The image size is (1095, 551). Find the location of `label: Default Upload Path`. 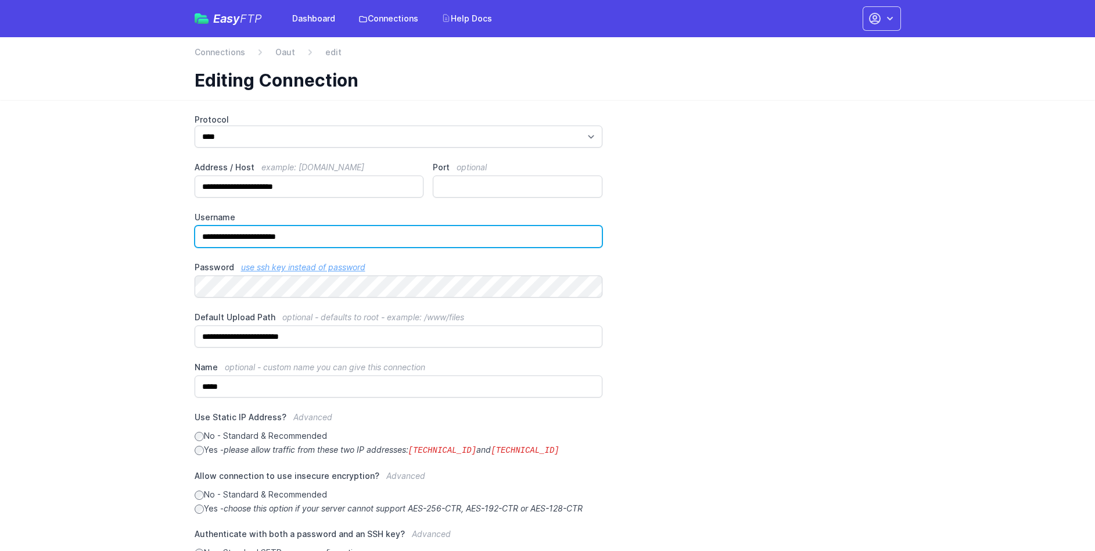

label: Default Upload Path is located at coordinates (399, 317).